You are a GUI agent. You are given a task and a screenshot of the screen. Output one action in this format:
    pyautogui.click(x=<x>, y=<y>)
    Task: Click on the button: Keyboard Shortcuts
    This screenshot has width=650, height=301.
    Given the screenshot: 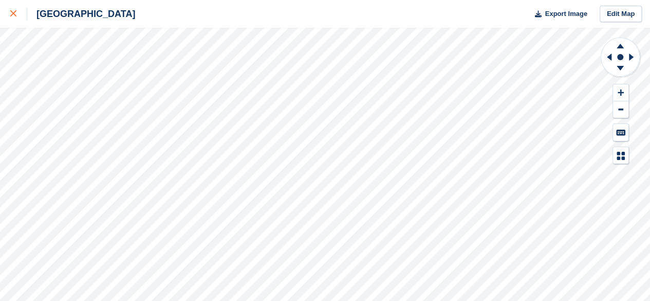 What is the action you would take?
    pyautogui.click(x=621, y=132)
    